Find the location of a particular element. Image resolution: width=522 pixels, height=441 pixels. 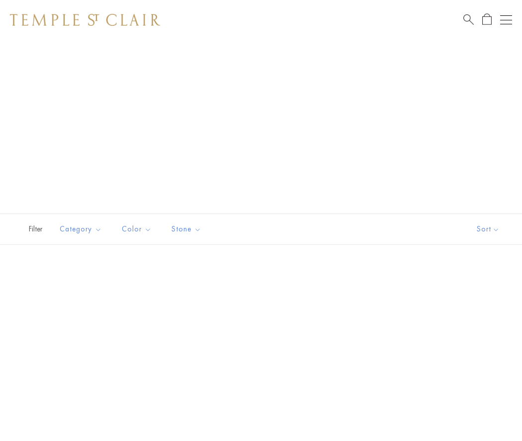

img: Temple St. Clair is located at coordinates (85, 20).